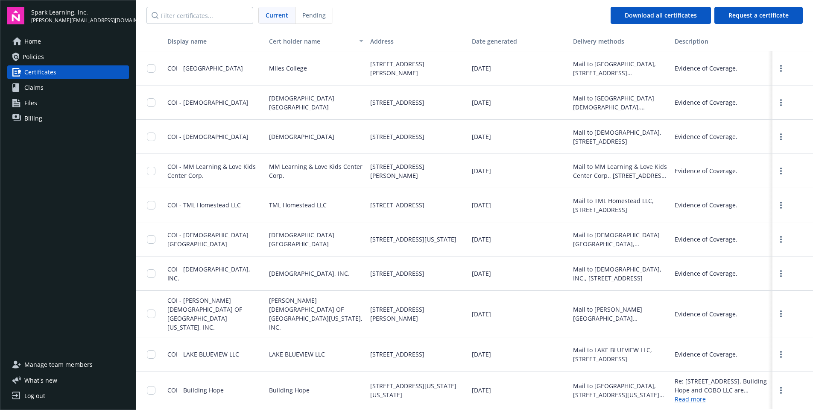 The height and width of the screenshot is (410, 813). What do you see at coordinates (519, 41) in the screenshot?
I see `div: Date generated` at bounding box center [519, 41].